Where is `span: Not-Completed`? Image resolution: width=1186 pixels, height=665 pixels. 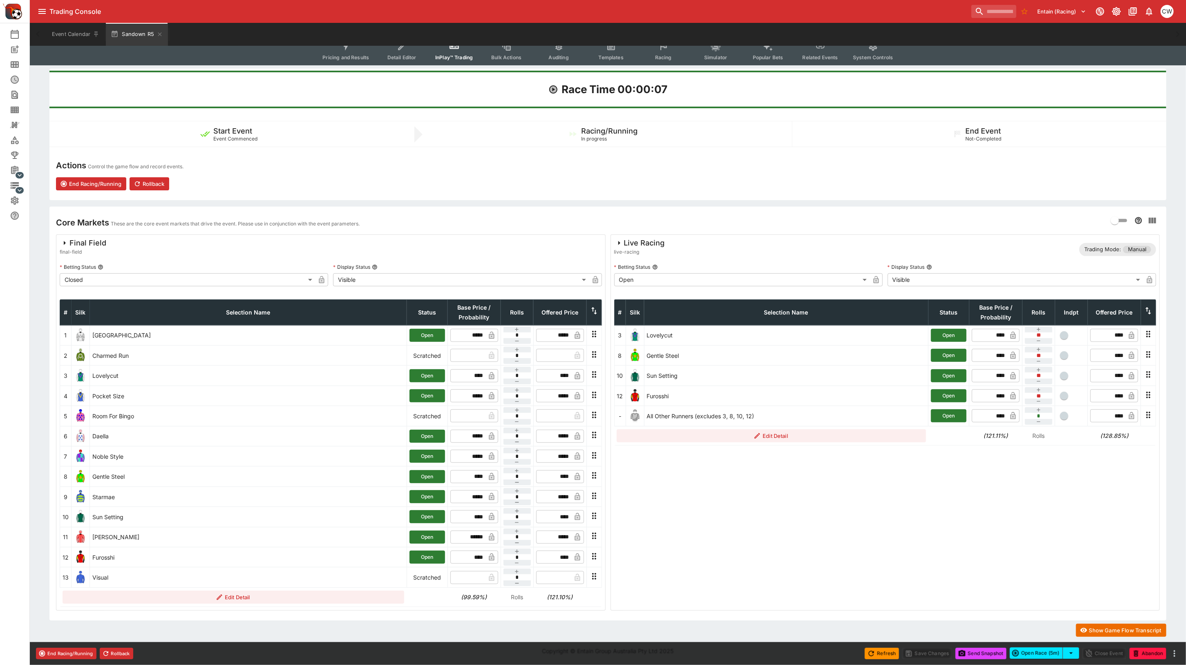
span: Not-Completed is located at coordinates (983, 139).